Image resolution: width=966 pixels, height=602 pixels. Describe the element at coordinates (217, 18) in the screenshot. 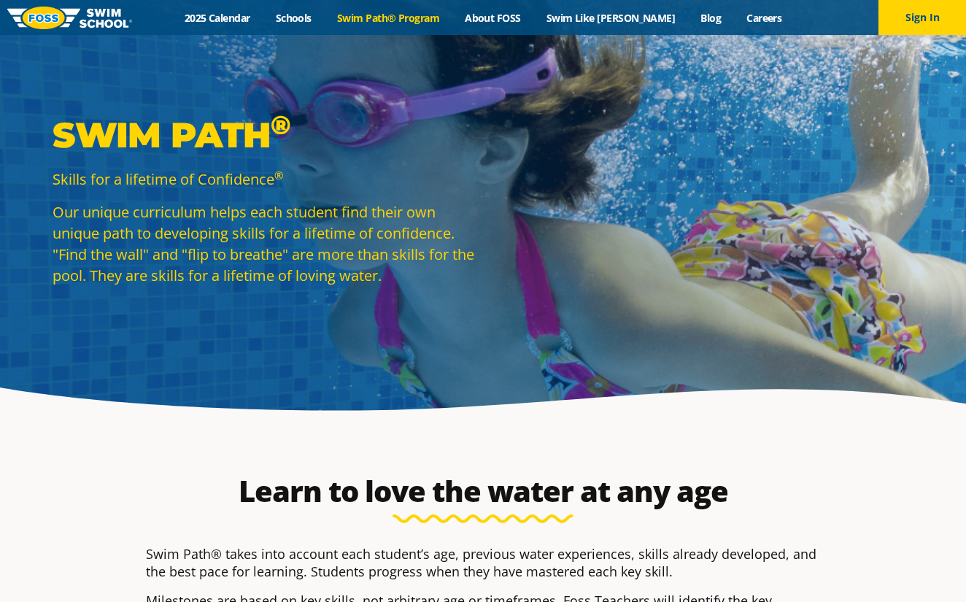

I see `a: 2025 Calendar` at that location.